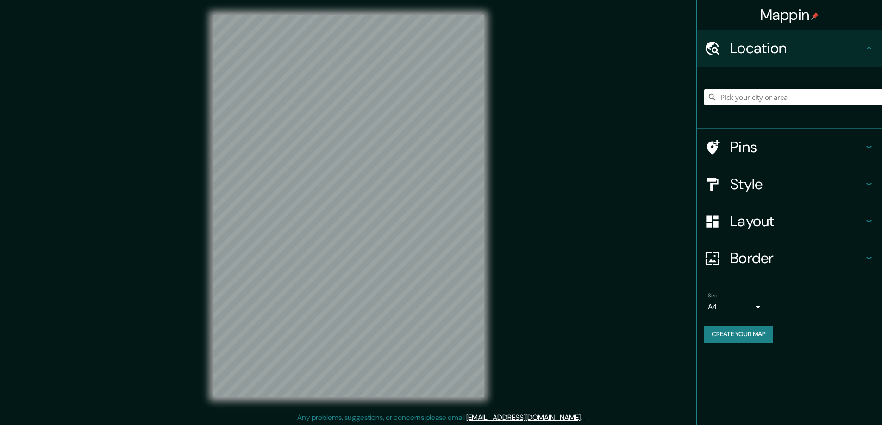 This screenshot has width=882, height=425. I want to click on button: Create your map, so click(738, 334).